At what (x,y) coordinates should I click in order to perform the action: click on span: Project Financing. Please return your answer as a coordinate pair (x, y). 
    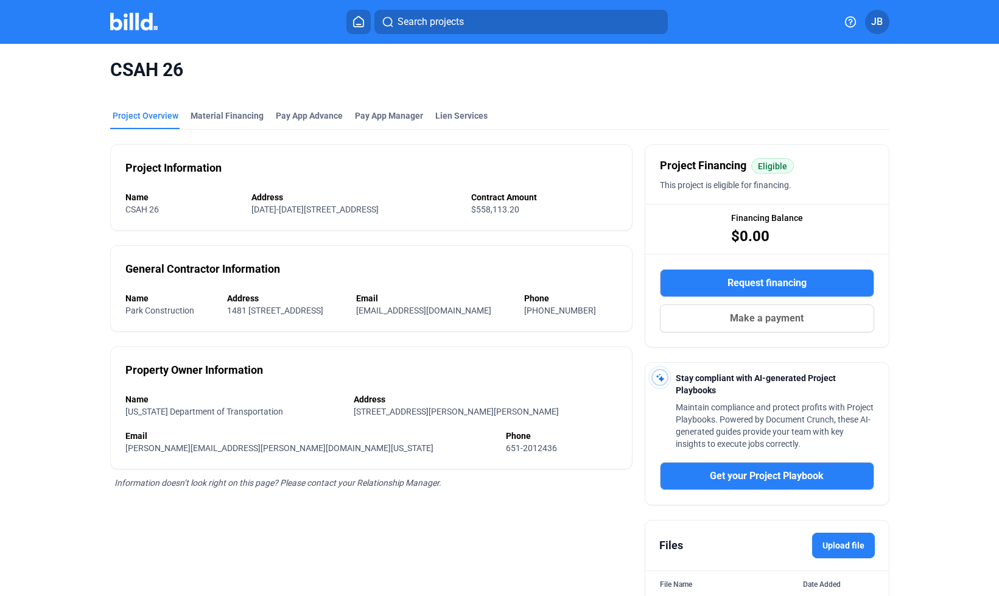
    Looking at the image, I should click on (703, 166).